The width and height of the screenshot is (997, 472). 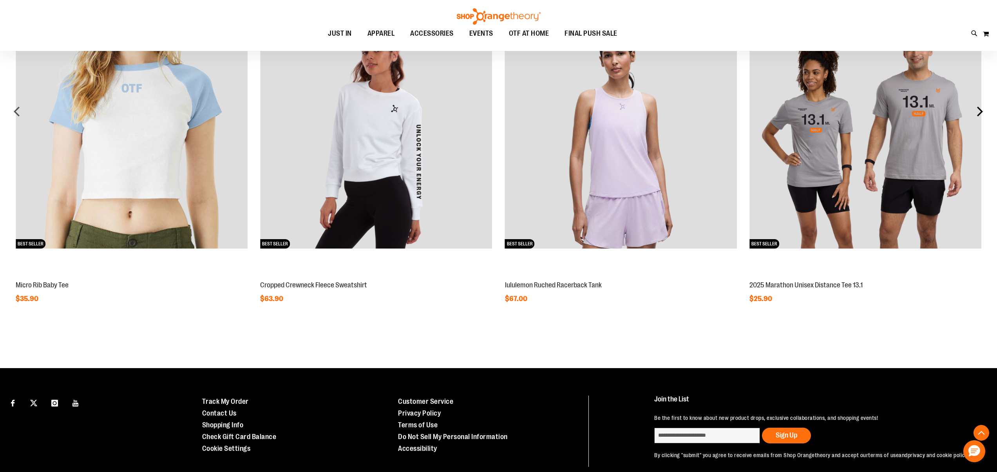 What do you see at coordinates (938, 455) in the screenshot?
I see `a: privacy and cookie policy.` at bounding box center [938, 455].